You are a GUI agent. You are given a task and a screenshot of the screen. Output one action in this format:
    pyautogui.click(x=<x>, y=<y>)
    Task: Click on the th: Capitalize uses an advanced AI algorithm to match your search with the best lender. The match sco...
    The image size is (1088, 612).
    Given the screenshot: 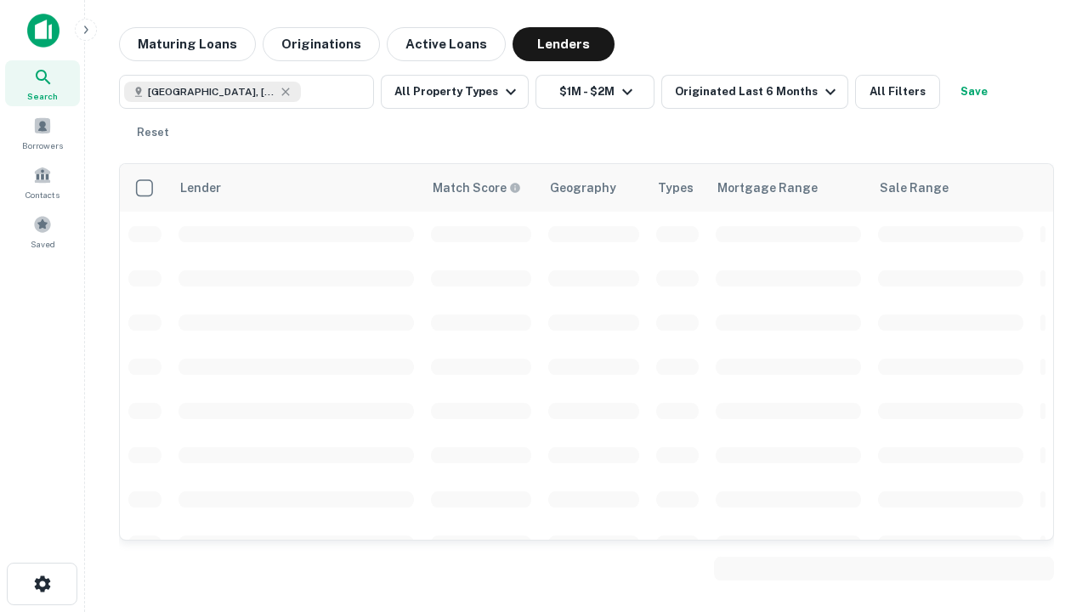 What is the action you would take?
    pyautogui.click(x=481, y=188)
    